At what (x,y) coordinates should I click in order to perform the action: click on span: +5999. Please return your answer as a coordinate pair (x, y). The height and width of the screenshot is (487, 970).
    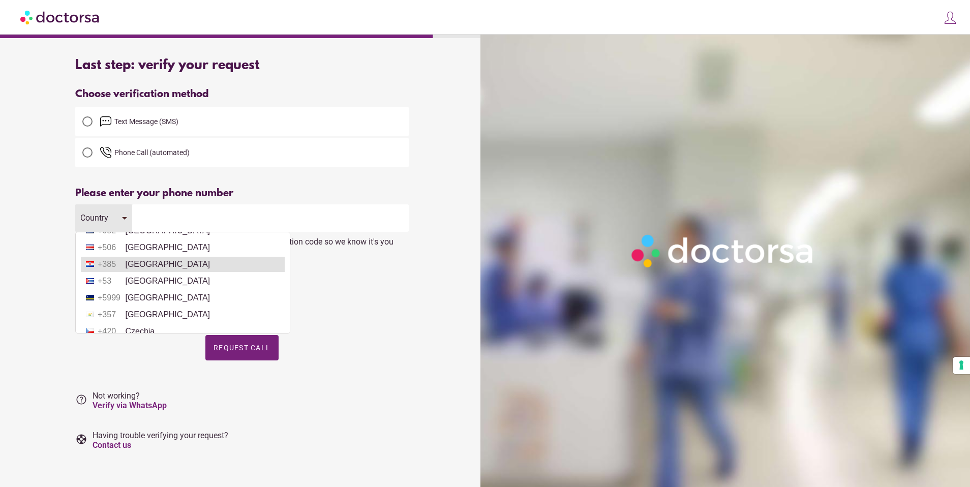
    Looking at the image, I should click on (110, 298).